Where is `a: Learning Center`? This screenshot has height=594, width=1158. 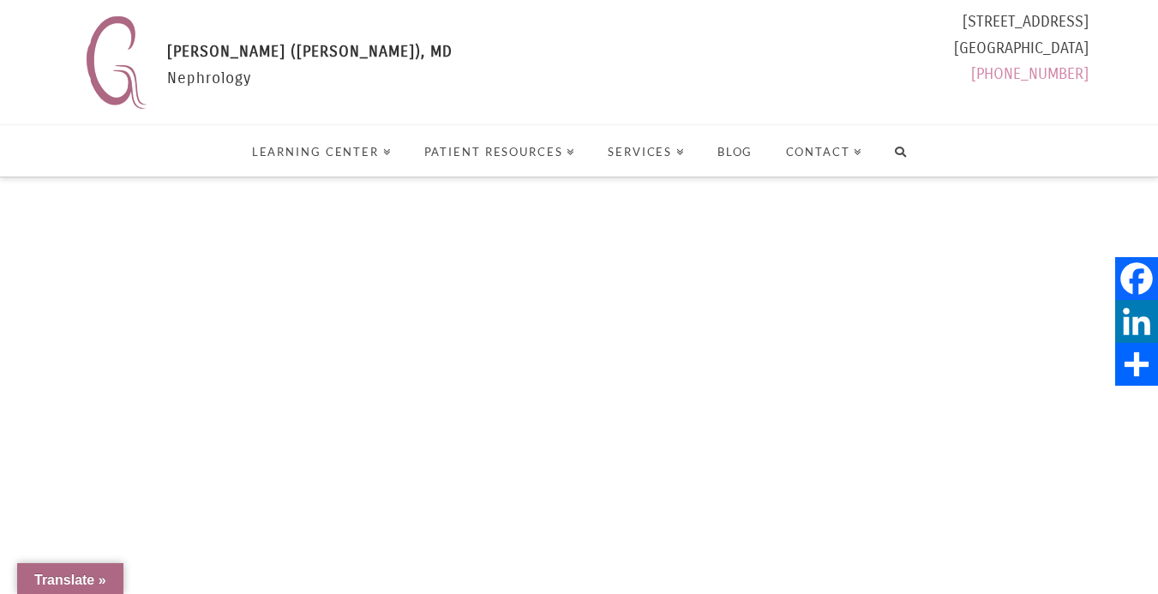
a: Learning Center is located at coordinates (320, 151).